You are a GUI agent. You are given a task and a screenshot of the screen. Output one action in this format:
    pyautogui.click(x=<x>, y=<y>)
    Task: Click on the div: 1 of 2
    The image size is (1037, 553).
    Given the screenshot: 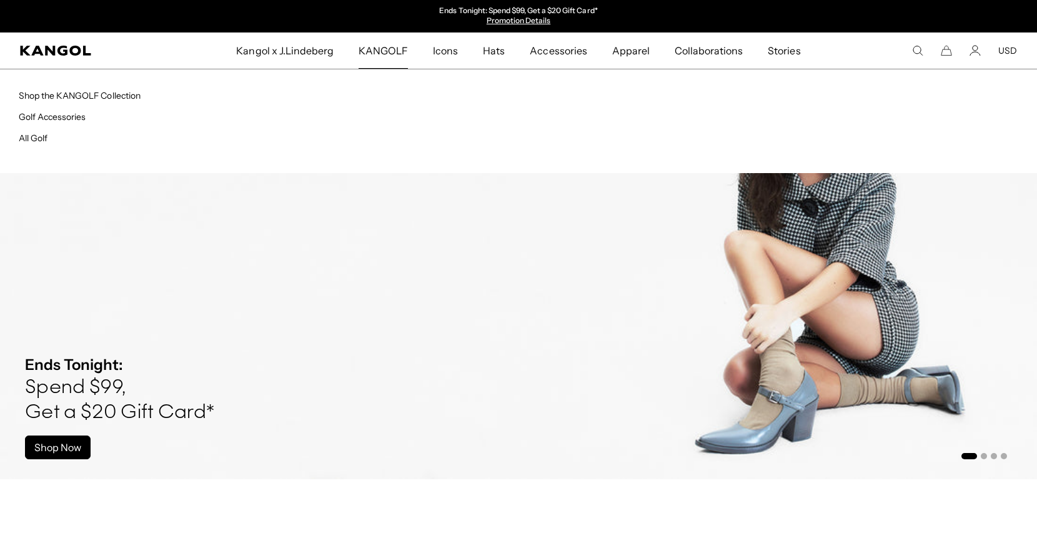 What is the action you would take?
    pyautogui.click(x=518, y=16)
    